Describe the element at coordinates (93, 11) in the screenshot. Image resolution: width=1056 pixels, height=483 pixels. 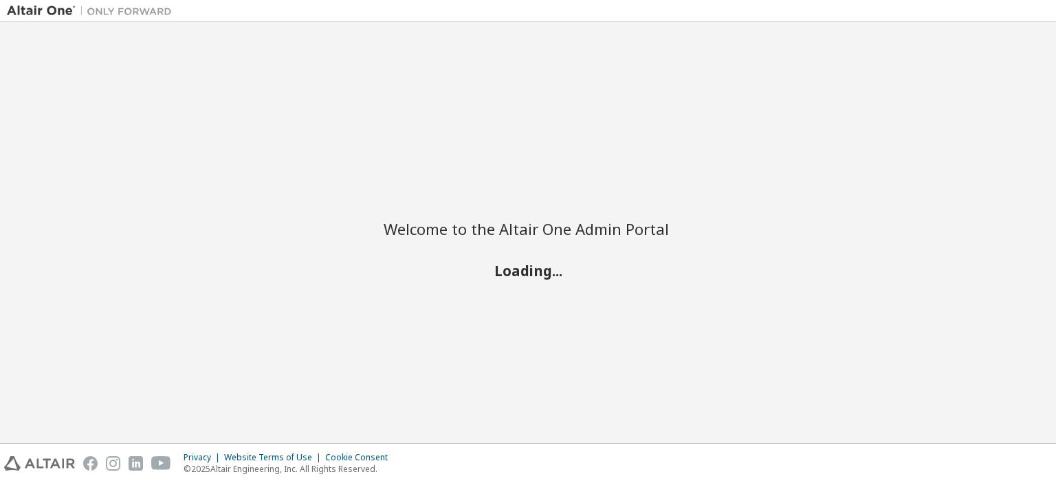
I see `img: Altair One` at that location.